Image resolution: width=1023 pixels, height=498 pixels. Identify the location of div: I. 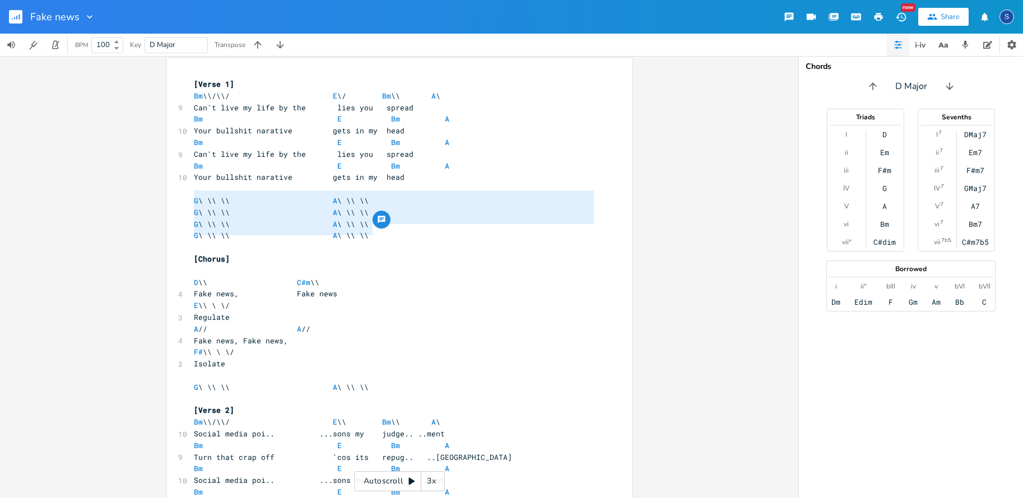
(846, 134).